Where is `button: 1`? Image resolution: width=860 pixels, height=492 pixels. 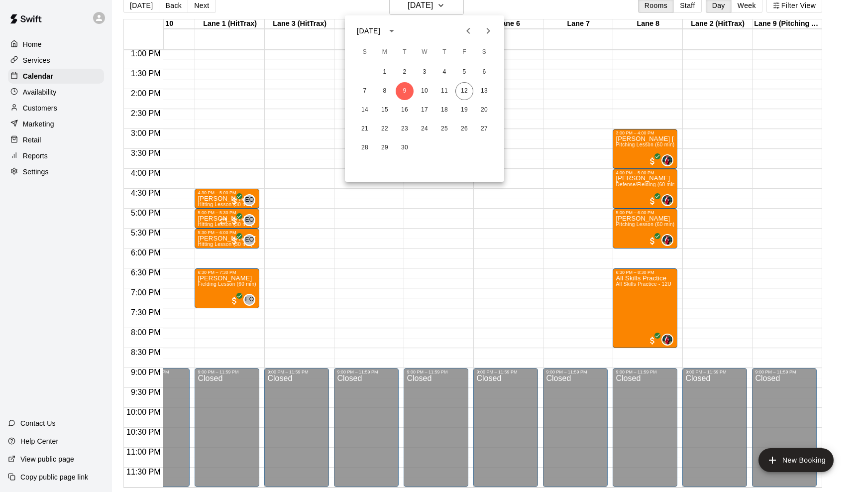
button: 1 is located at coordinates (385, 72).